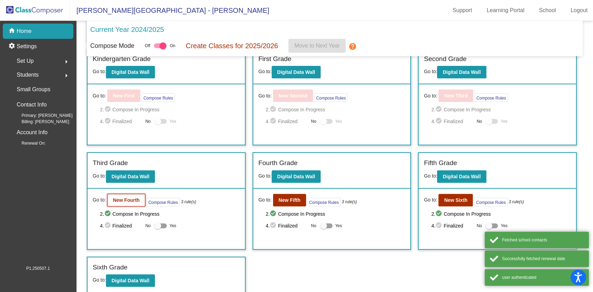 This screenshot has height=292, width=593. I want to click on p: Contact Info, so click(32, 105).